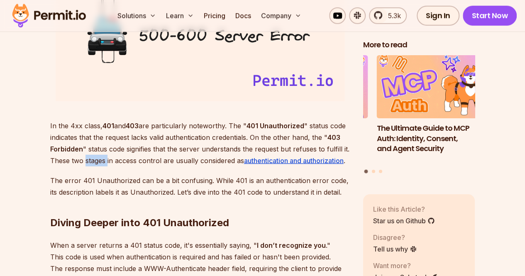  Describe the element at coordinates (312, 143) in the screenshot. I see `h3: Human-in-the-Loop for AI Agents: Best Practices, Frameworks, Use Cases, and Demo` at that location.